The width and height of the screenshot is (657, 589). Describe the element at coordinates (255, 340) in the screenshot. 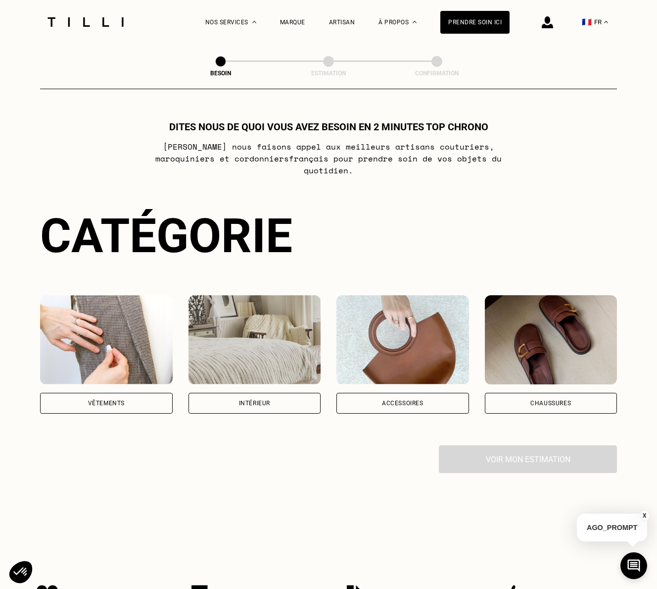

I see `img: Intérieur` at that location.